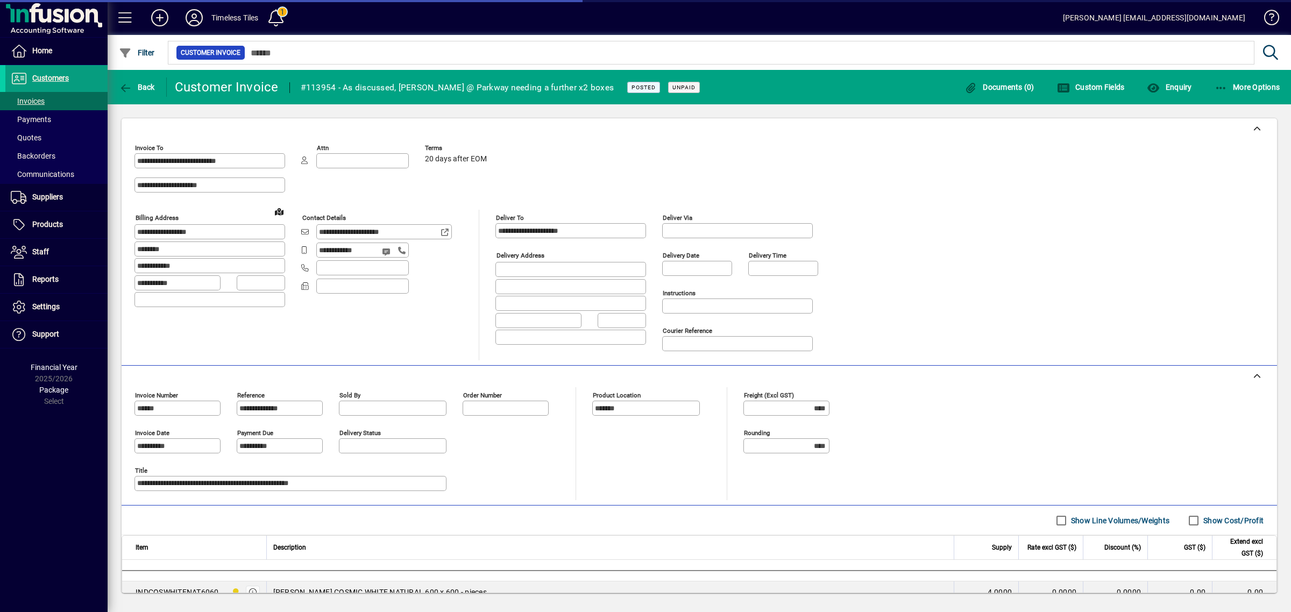 The image size is (1291, 612). Describe the element at coordinates (51, 78) in the screenshot. I see `span: Customers` at that location.